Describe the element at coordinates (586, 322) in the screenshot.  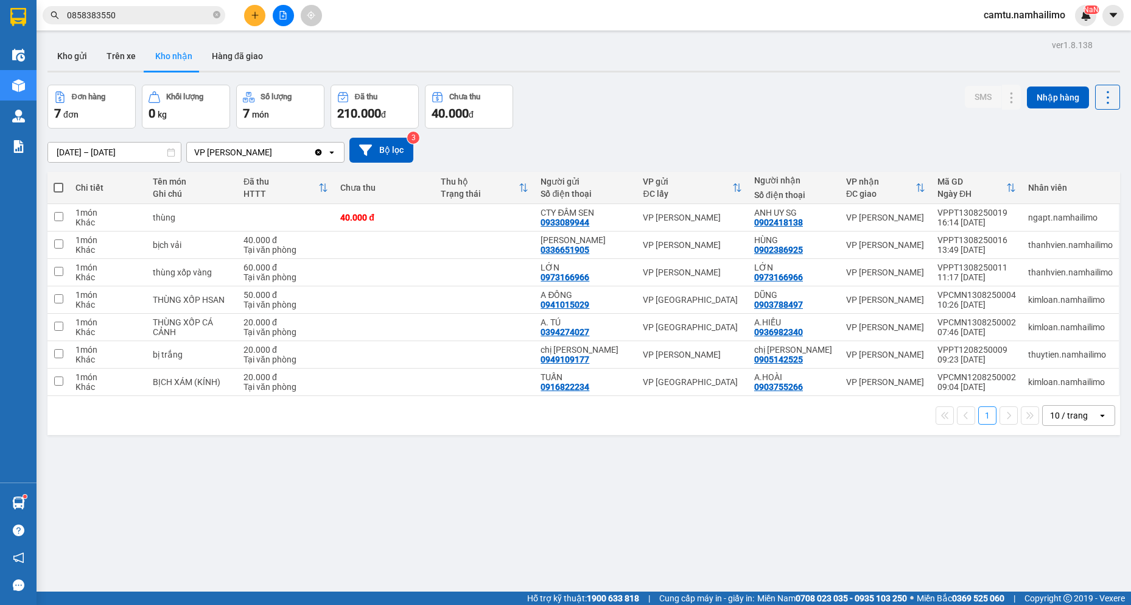
I see `div: A. TÚ` at that location.